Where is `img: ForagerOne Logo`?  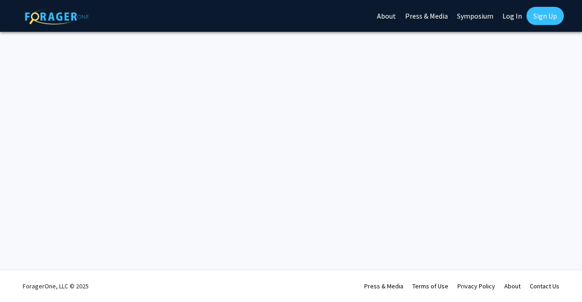 img: ForagerOne Logo is located at coordinates (57, 16).